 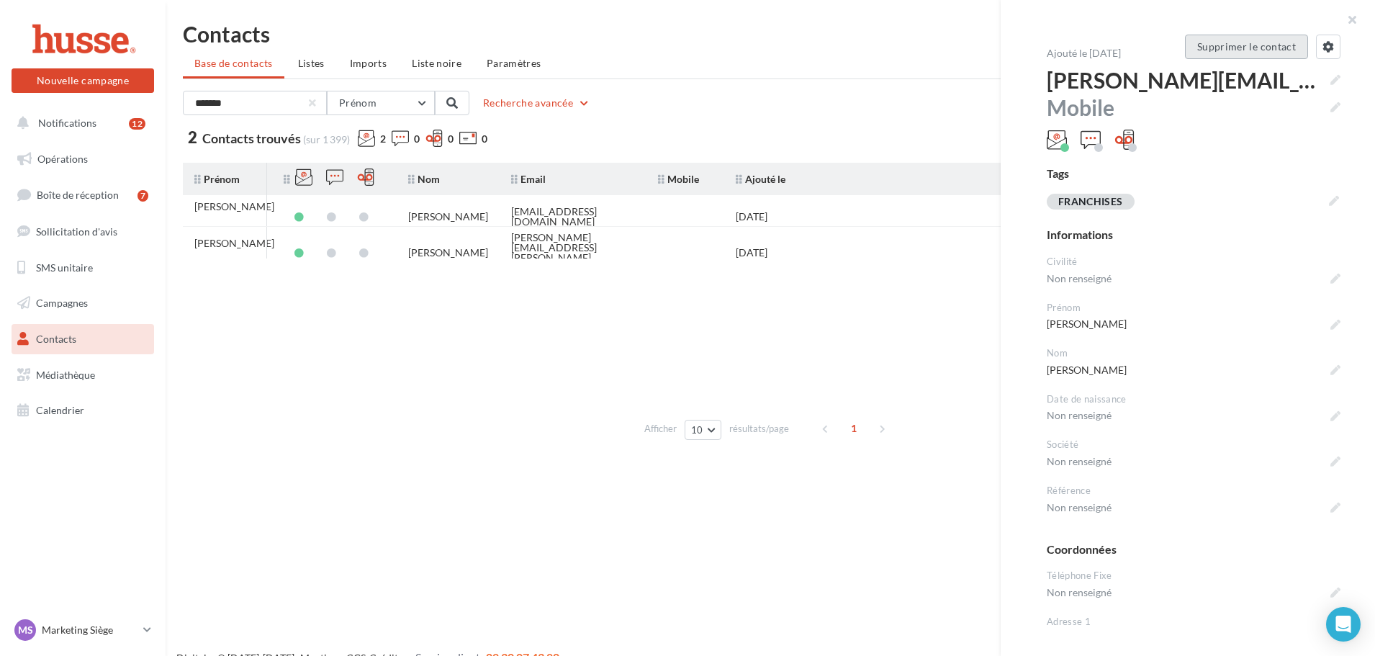 What do you see at coordinates (1194, 174) in the screenshot?
I see `div: Tags` at bounding box center [1194, 174].